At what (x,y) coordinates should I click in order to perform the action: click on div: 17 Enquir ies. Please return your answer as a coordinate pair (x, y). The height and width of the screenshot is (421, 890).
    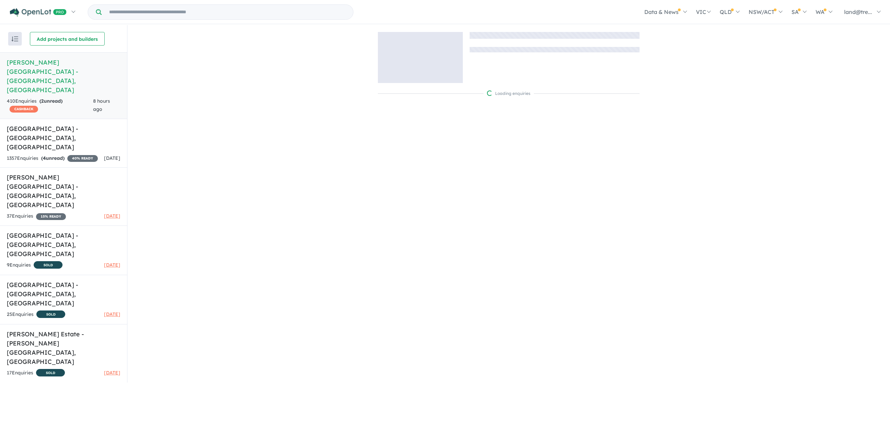
    Looking at the image, I should click on (36, 373).